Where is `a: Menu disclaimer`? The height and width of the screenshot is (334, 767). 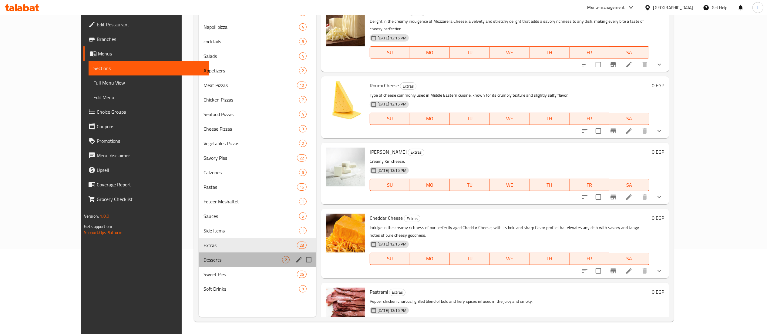
a: Menu disclaimer is located at coordinates (146, 156).